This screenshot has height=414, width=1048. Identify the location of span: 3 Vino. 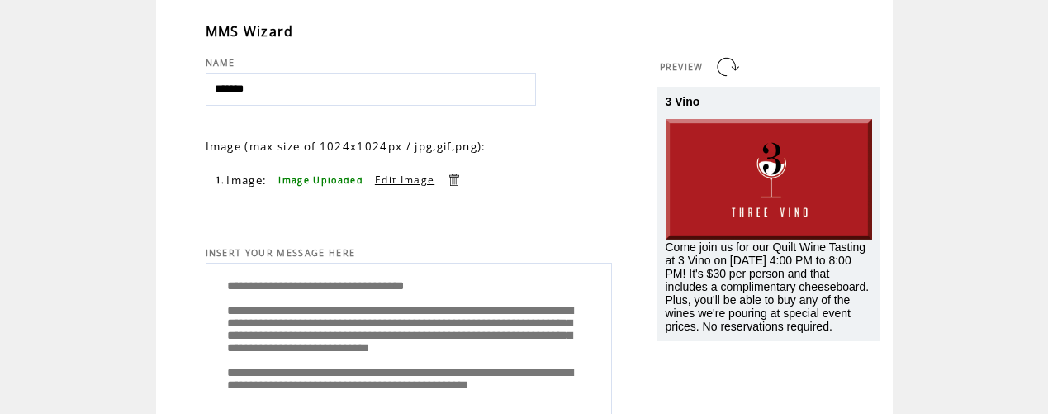
(683, 102).